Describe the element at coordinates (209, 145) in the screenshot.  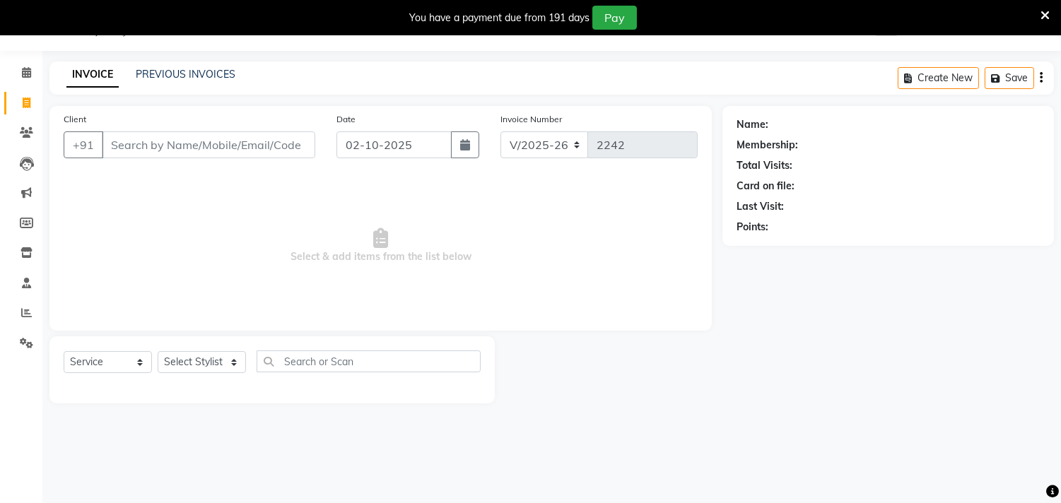
I see `input: Search by Name/Mobile/Email/Code` at that location.